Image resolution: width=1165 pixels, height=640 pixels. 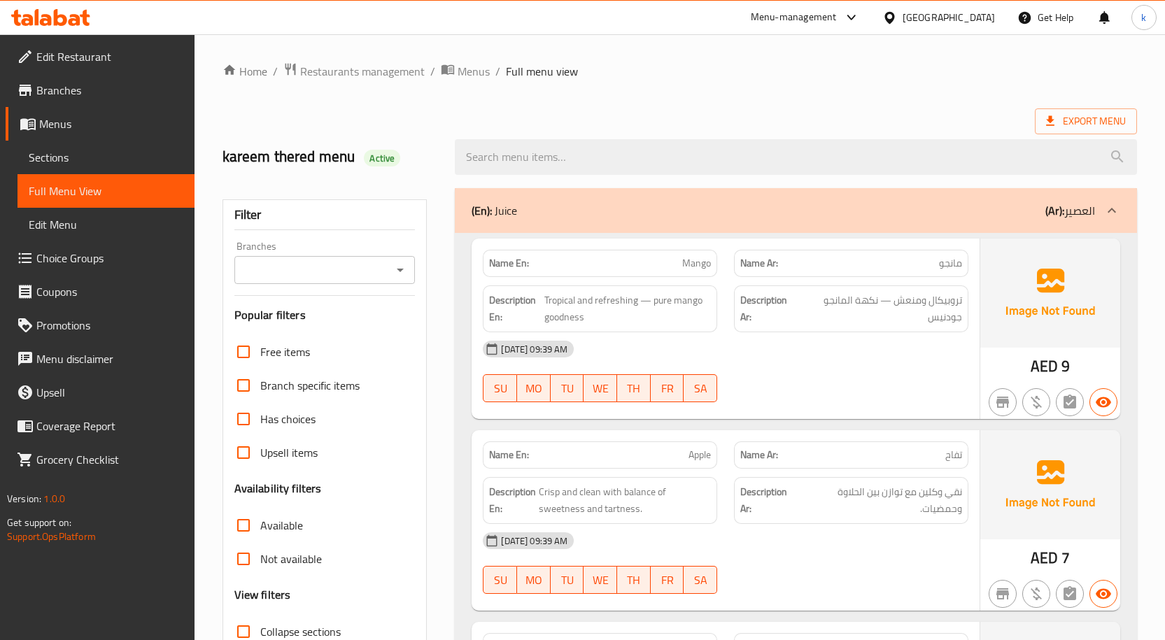 What do you see at coordinates (481, 211) in the screenshot?
I see `b: (En):` at bounding box center [481, 211].